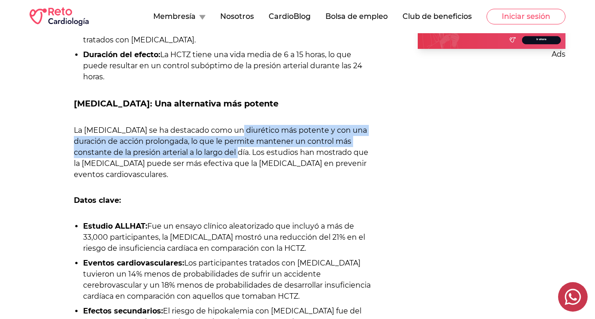 The height and width of the screenshot is (319, 595). What do you see at coordinates (289, 17) in the screenshot?
I see `button: CardioBlog` at bounding box center [289, 17].